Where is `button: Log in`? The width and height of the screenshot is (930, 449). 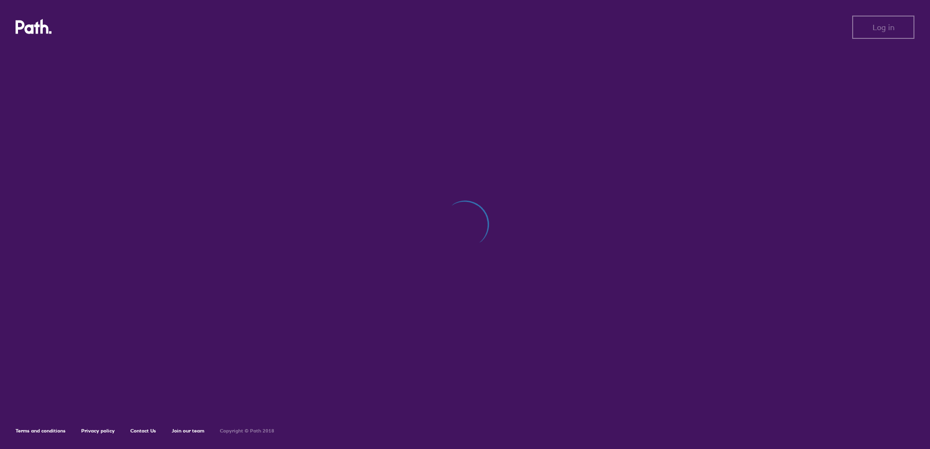
button: Log in is located at coordinates (883, 27).